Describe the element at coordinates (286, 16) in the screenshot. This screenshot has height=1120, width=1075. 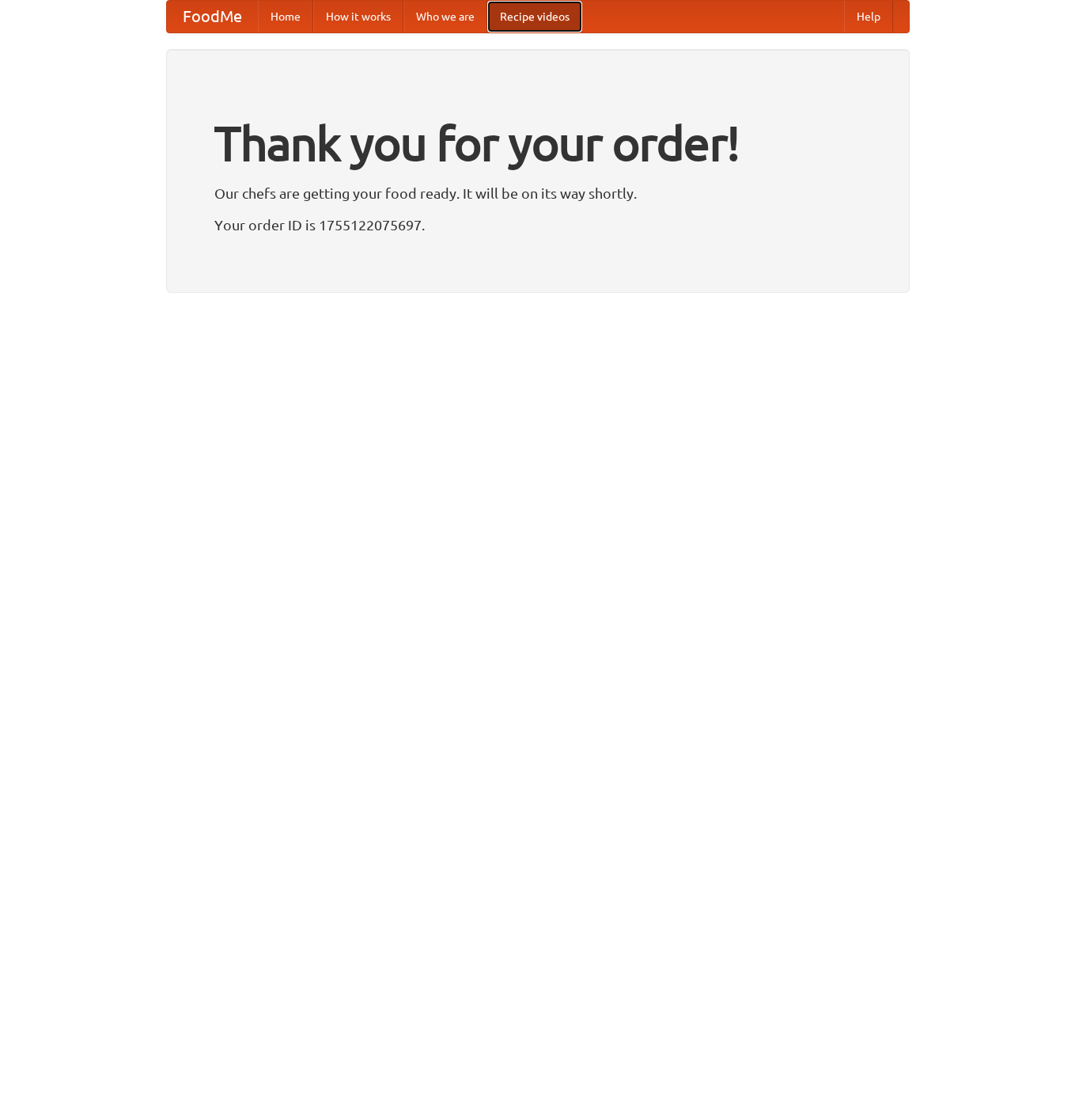
I see `a: Home` at that location.